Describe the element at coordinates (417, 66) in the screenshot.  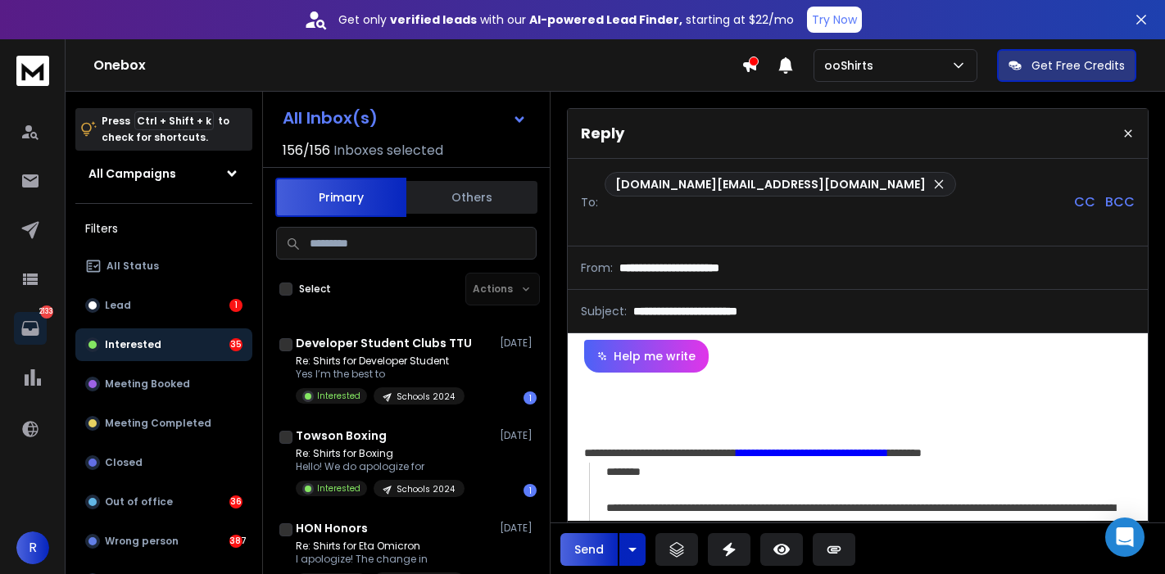
I see `h1: Onebox` at that location.